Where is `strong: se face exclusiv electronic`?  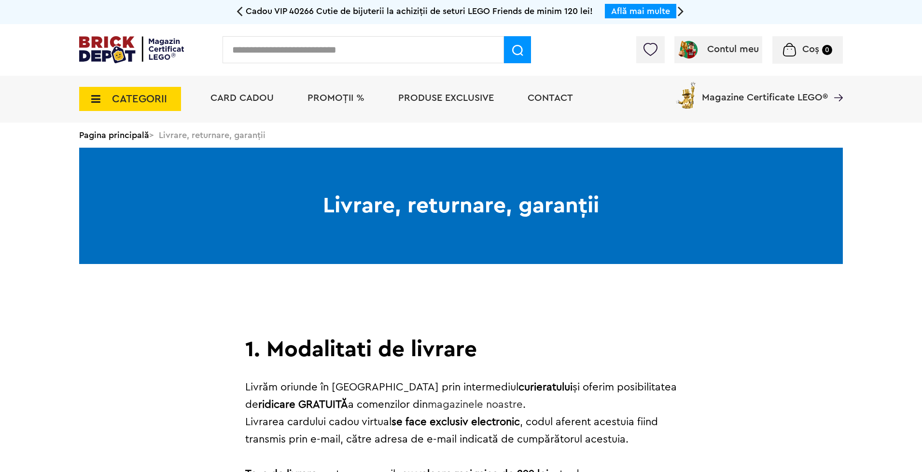
strong: se face exclusiv electronic is located at coordinates (456, 422).